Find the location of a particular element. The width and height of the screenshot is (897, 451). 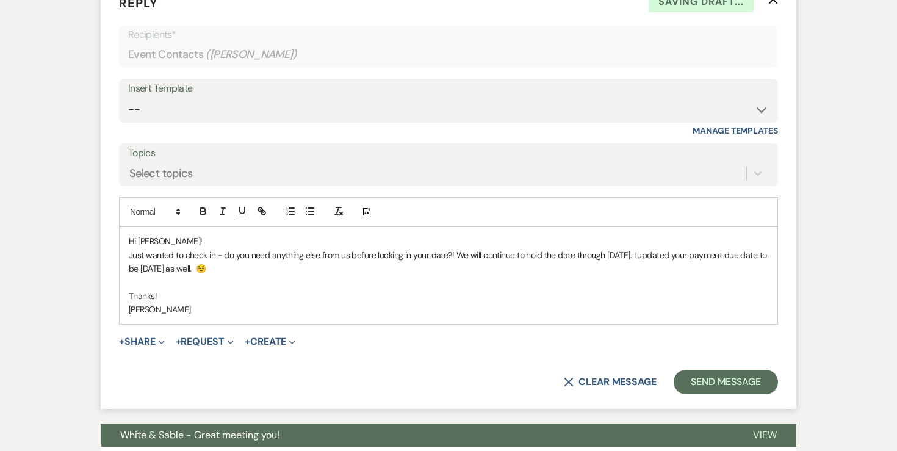

span: White & Sable - Great meeting you! is located at coordinates (199, 434).